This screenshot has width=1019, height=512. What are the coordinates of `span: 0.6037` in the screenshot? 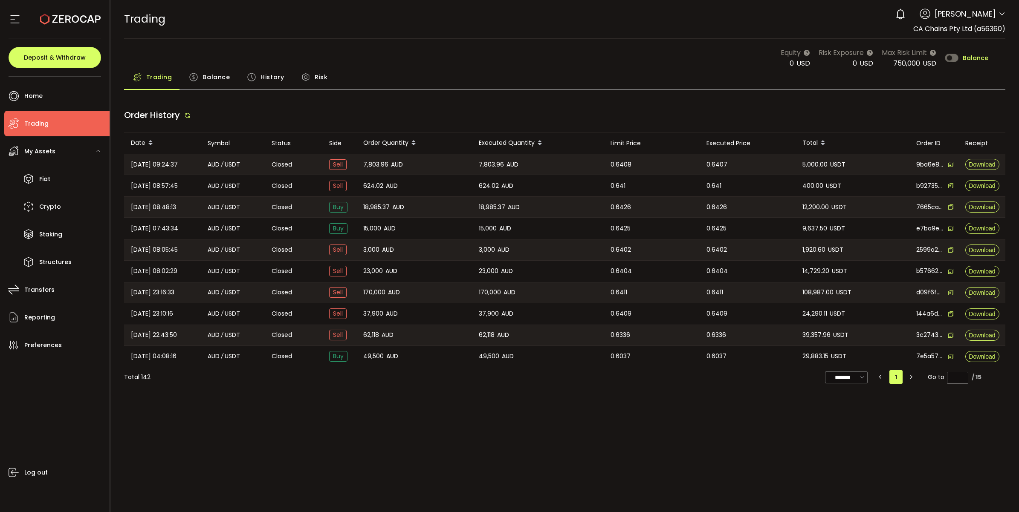 It's located at (620, 356).